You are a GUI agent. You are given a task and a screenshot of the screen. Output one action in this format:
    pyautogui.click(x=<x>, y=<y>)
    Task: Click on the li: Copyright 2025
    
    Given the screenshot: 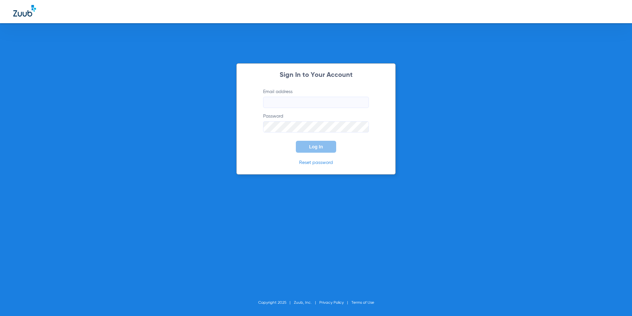 What is the action you would take?
    pyautogui.click(x=276, y=302)
    